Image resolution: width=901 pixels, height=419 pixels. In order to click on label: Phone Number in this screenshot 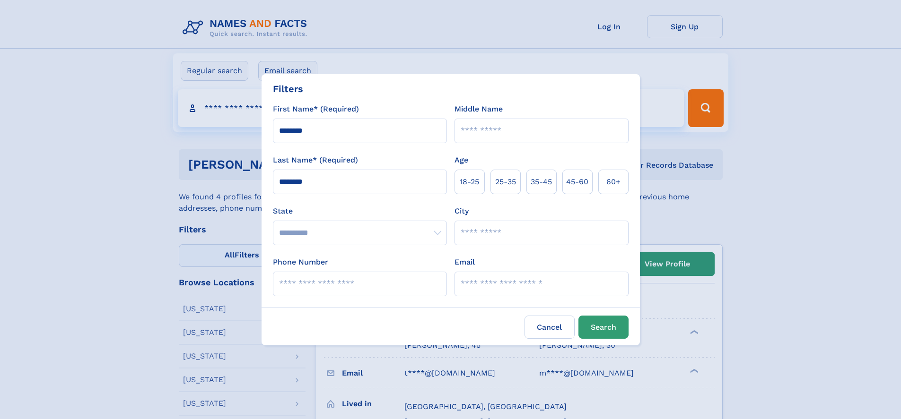, I will do `click(300, 262)`.